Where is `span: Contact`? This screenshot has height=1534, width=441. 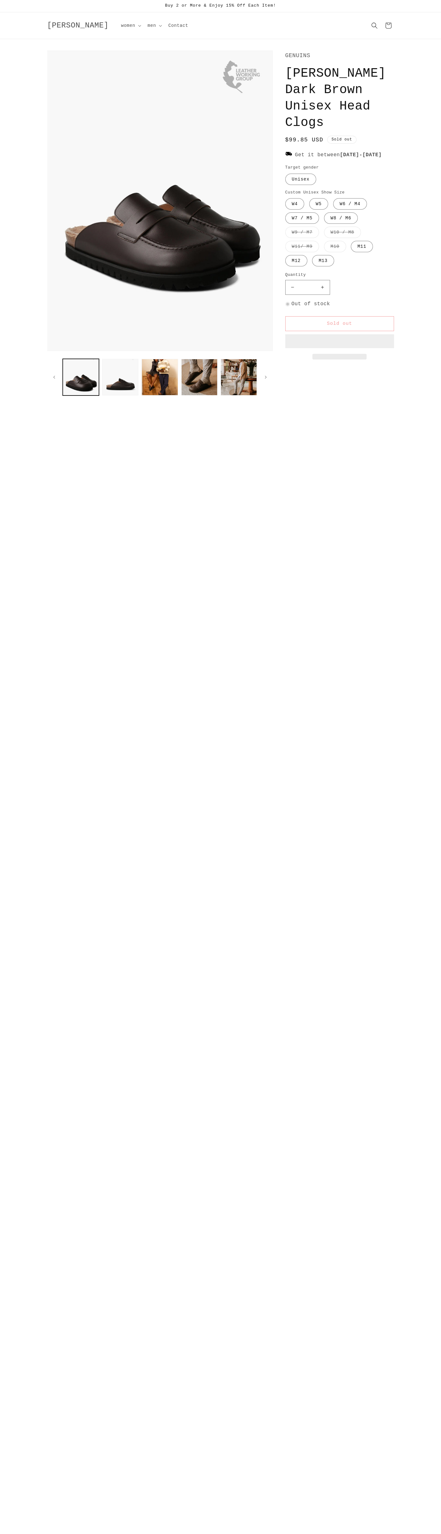 span: Contact is located at coordinates (178, 26).